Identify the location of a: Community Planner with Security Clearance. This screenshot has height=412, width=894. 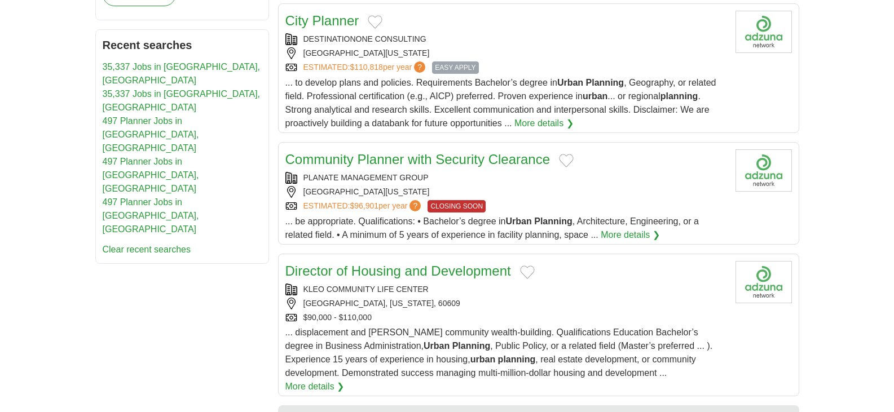
(418, 159).